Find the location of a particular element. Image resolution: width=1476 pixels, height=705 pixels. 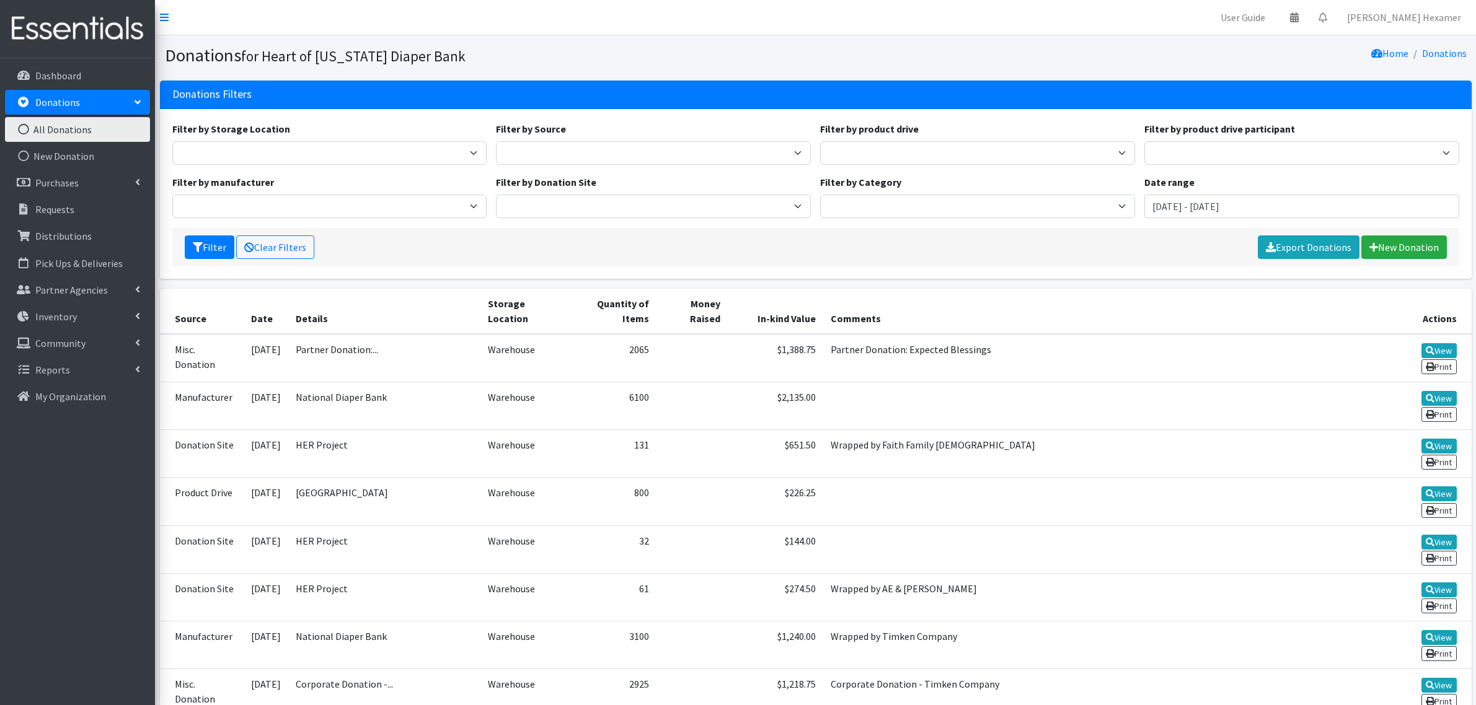

th: Date is located at coordinates (266, 311).